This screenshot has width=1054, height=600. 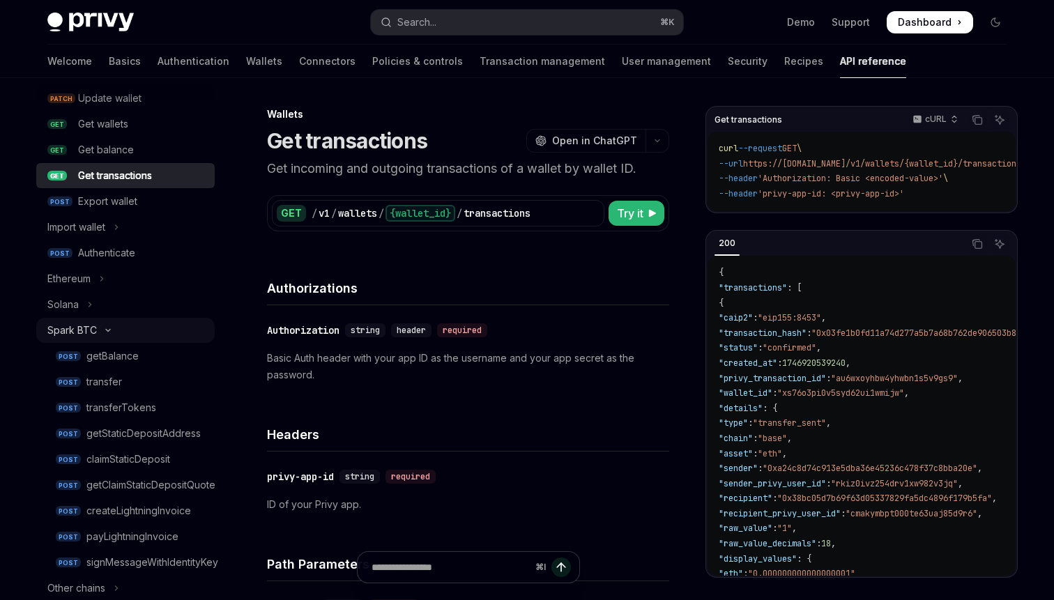 What do you see at coordinates (813, 363) in the screenshot?
I see `span: 1746920539240` at bounding box center [813, 363].